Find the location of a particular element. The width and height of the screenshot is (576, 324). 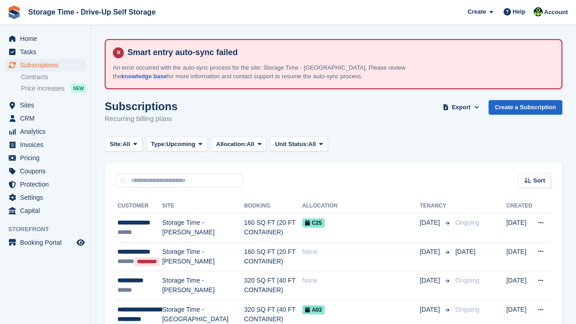

span: Settings is located at coordinates (47, 198).